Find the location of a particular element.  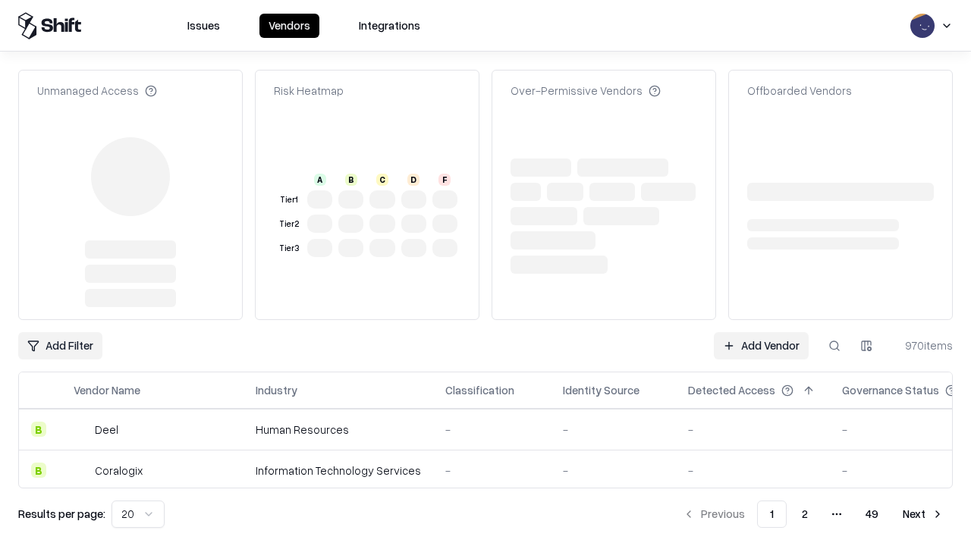

div: Tier 3 is located at coordinates (289, 248).